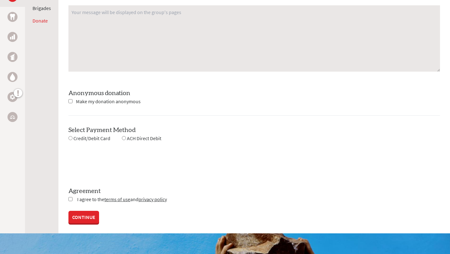 This screenshot has height=254, width=450. What do you see at coordinates (13, 17) in the screenshot?
I see `img: Dental` at bounding box center [13, 17].